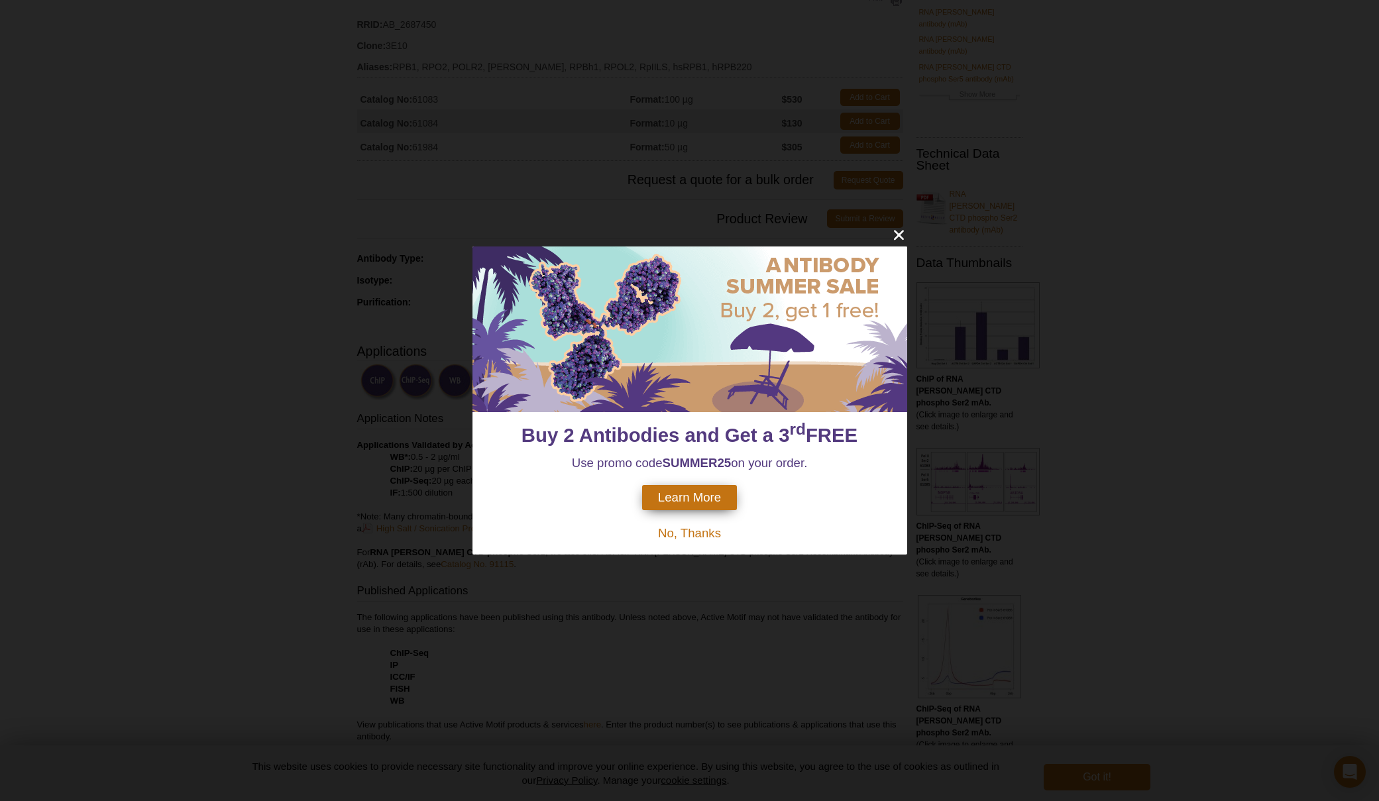 This screenshot has height=801, width=1379. I want to click on sup: rd, so click(798, 429).